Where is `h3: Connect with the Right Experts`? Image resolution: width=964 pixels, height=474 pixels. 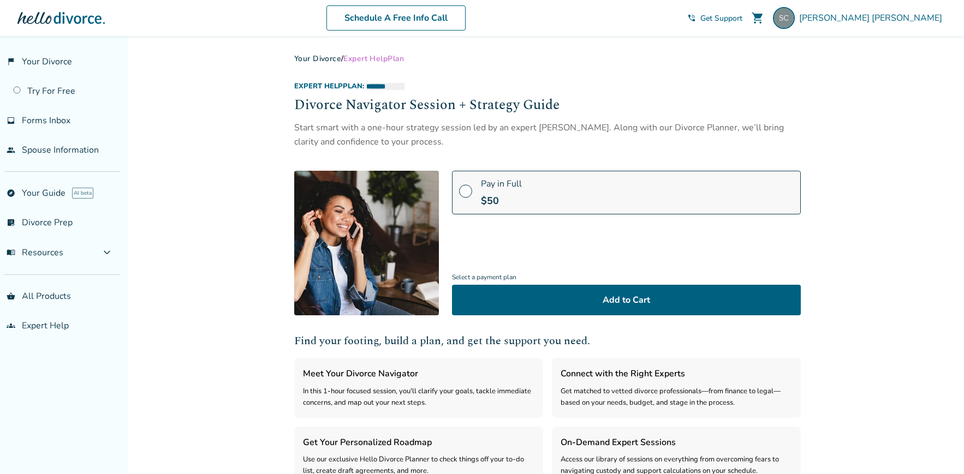
h3: Connect with the Right Experts is located at coordinates (676, 374).